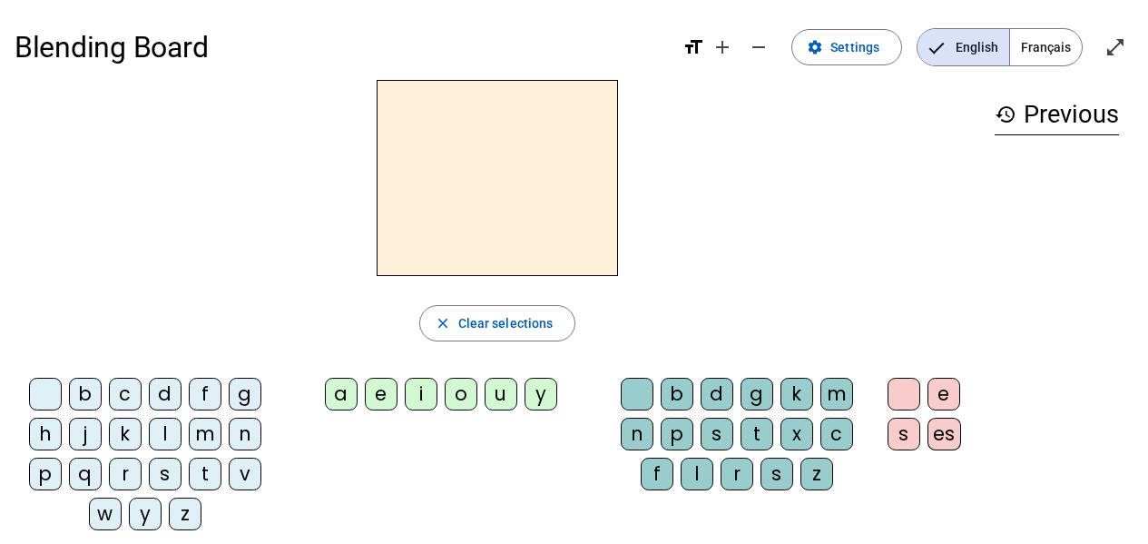  What do you see at coordinates (1057, 114) in the screenshot?
I see `h3: Previous` at bounding box center [1057, 114].